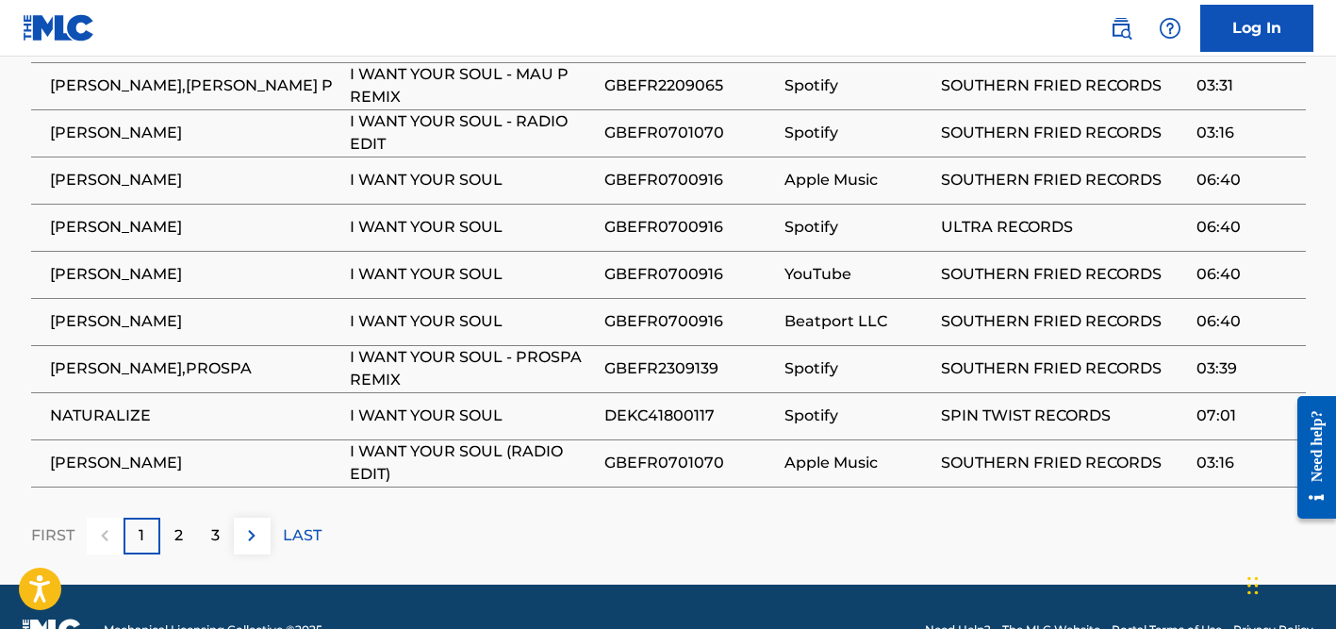  I want to click on span: DEKC41800117, so click(689, 416).